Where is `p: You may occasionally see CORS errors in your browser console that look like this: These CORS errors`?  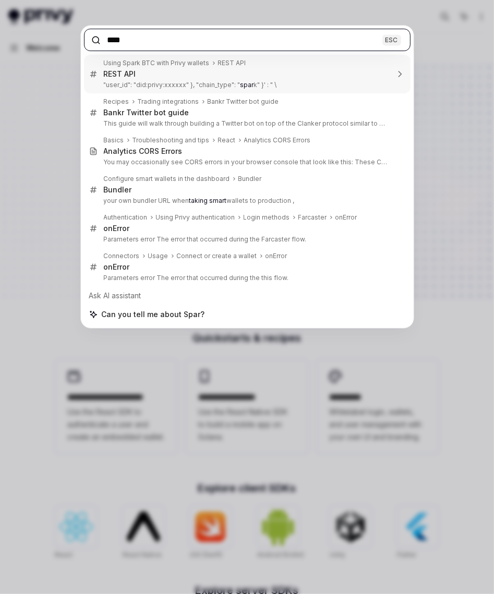 p: You may occasionally see CORS errors in your browser console that look like this: These CORS errors is located at coordinates (246, 162).